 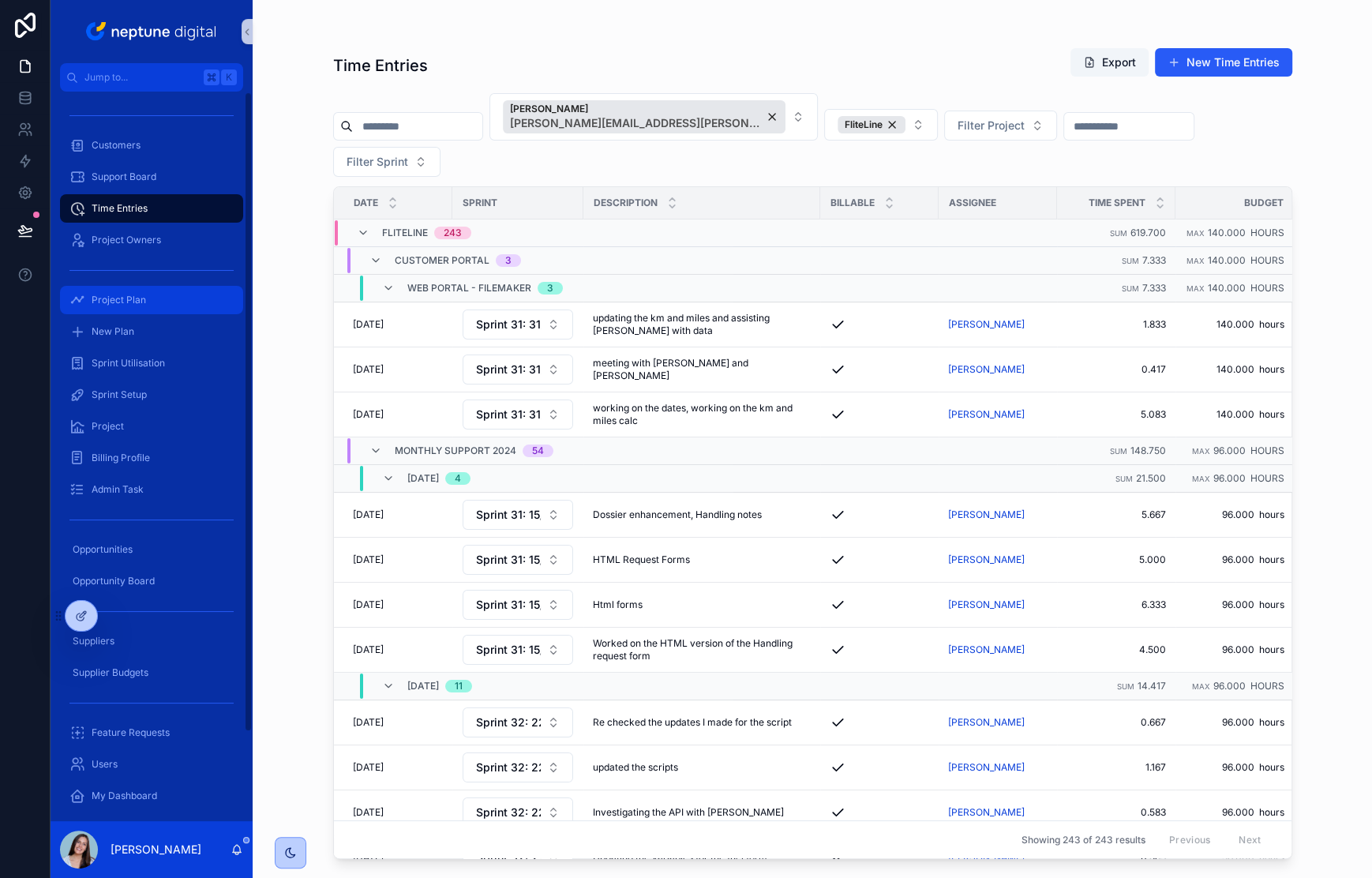 What do you see at coordinates (702, 560) in the screenshot?
I see `a: HTML Request Forms` at bounding box center [702, 560].